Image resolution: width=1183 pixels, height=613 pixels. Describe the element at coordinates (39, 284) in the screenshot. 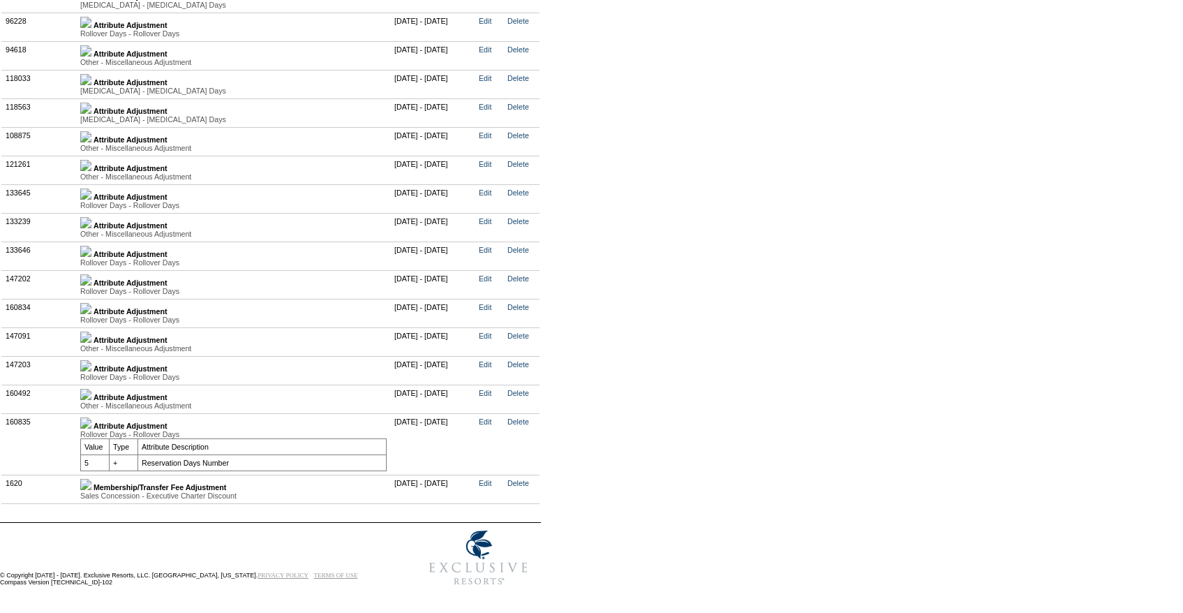

I see `td: 147202` at that location.